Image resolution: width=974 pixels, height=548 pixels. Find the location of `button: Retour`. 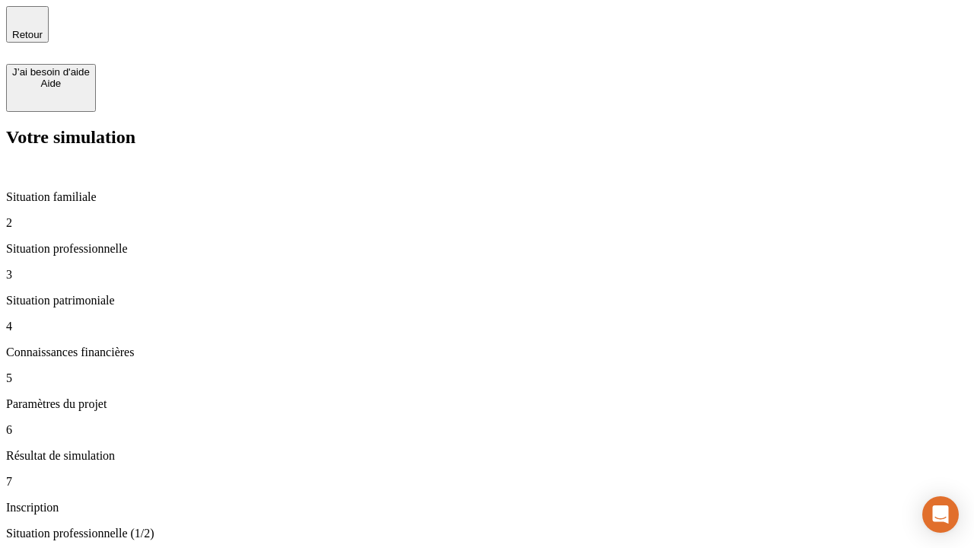

button: Retour is located at coordinates (27, 24).